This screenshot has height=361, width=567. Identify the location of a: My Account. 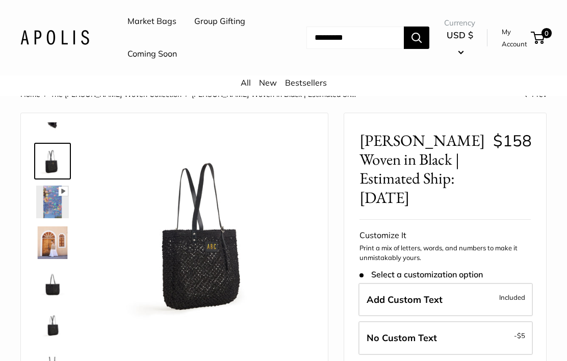
(515, 38).